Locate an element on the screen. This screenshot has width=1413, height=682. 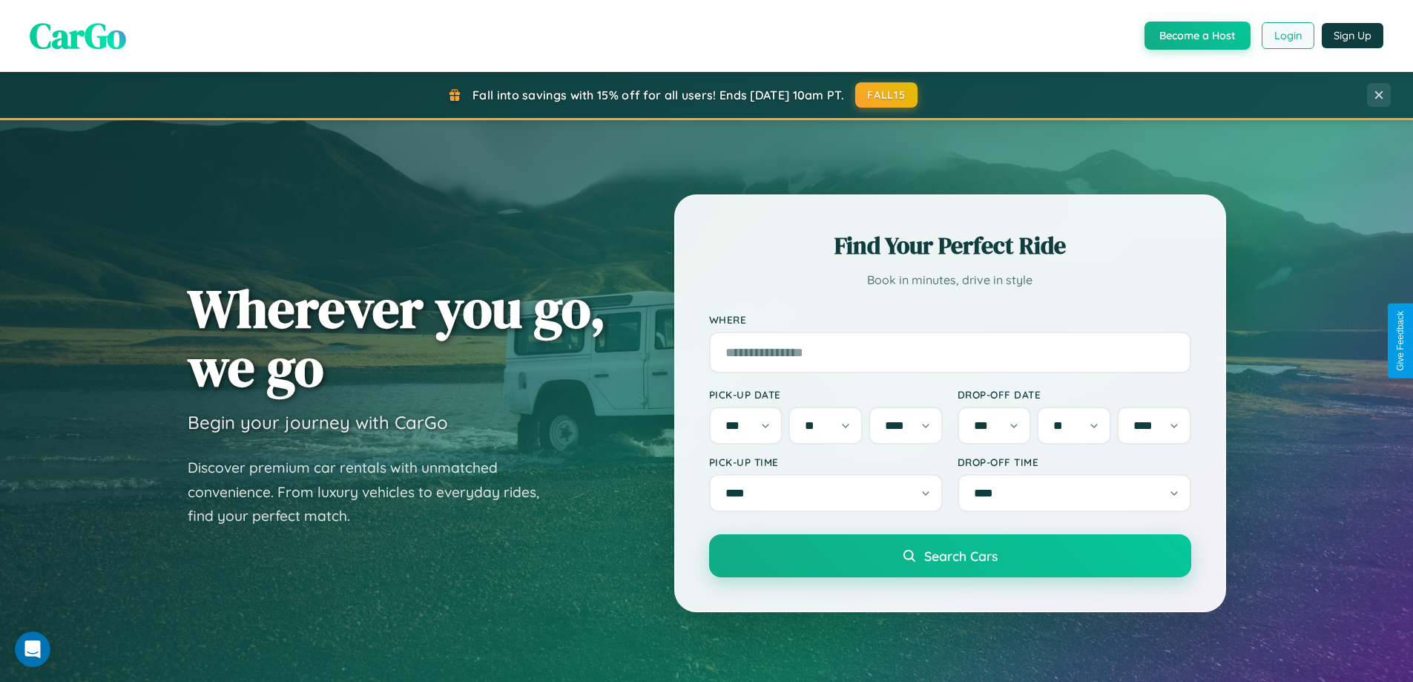
h3: Begin your journey with CarGo is located at coordinates (317, 422).